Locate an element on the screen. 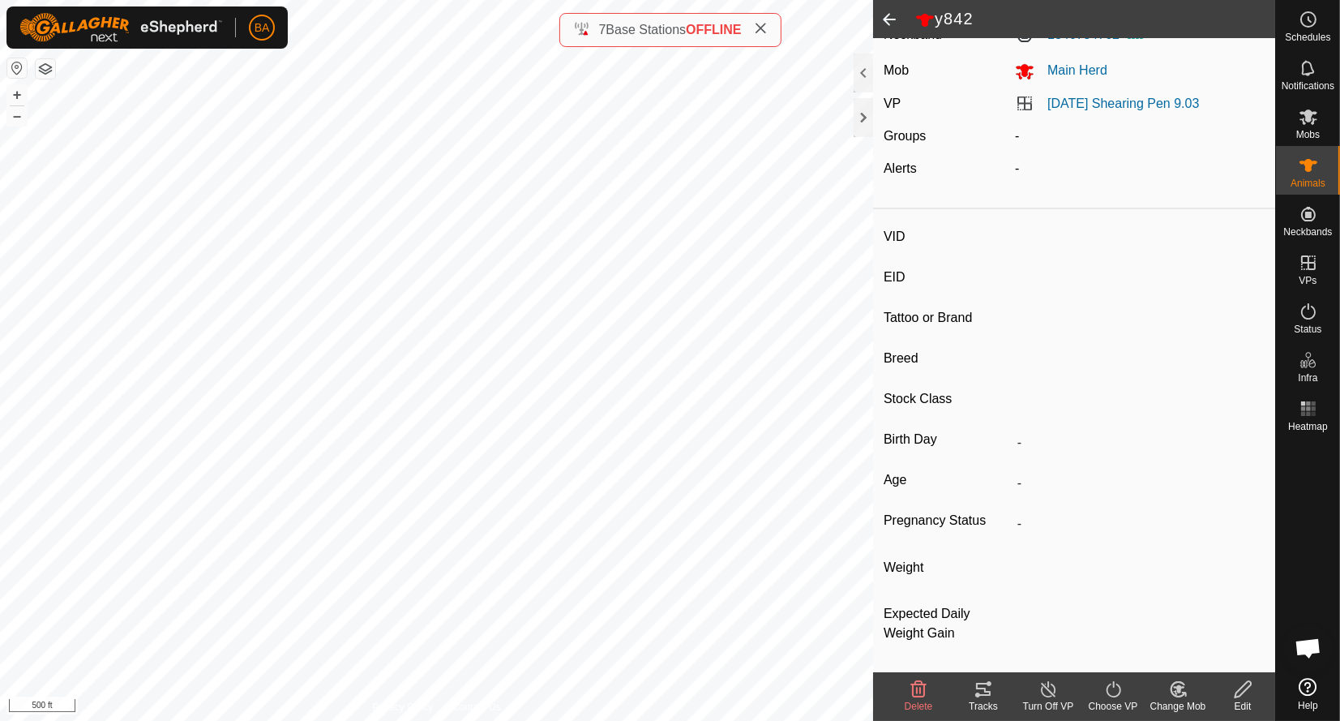  span: OFFLINE is located at coordinates (713, 29).